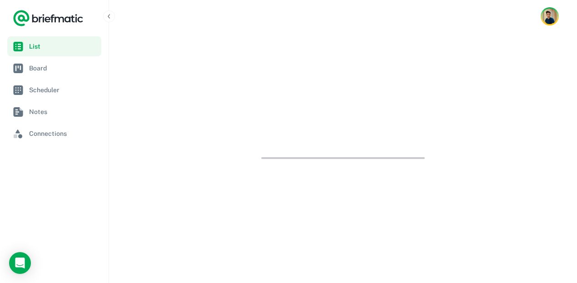  What do you see at coordinates (63, 90) in the screenshot?
I see `span: Scheduler` at bounding box center [63, 90].